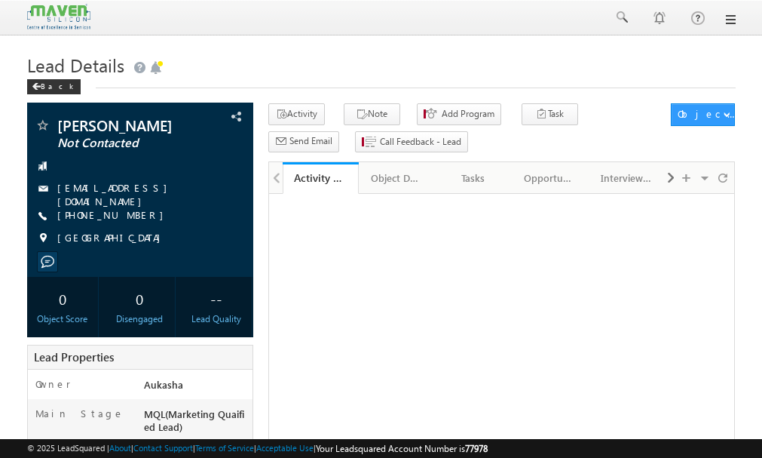 This screenshot has width=762, height=458. What do you see at coordinates (549, 178) in the screenshot?
I see `div: Opportunities` at bounding box center [549, 178].